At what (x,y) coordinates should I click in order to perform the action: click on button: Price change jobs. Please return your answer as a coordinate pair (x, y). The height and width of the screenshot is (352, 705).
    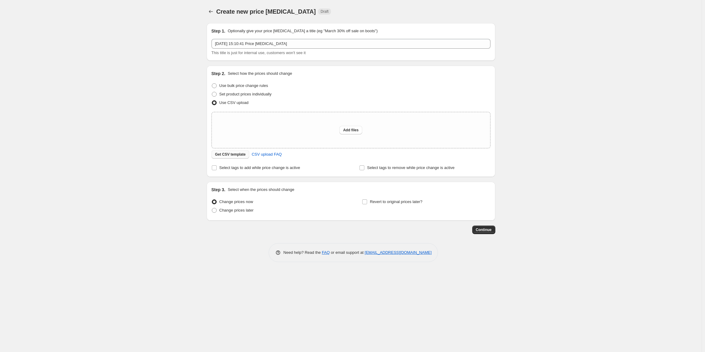
    Looking at the image, I should click on (211, 12).